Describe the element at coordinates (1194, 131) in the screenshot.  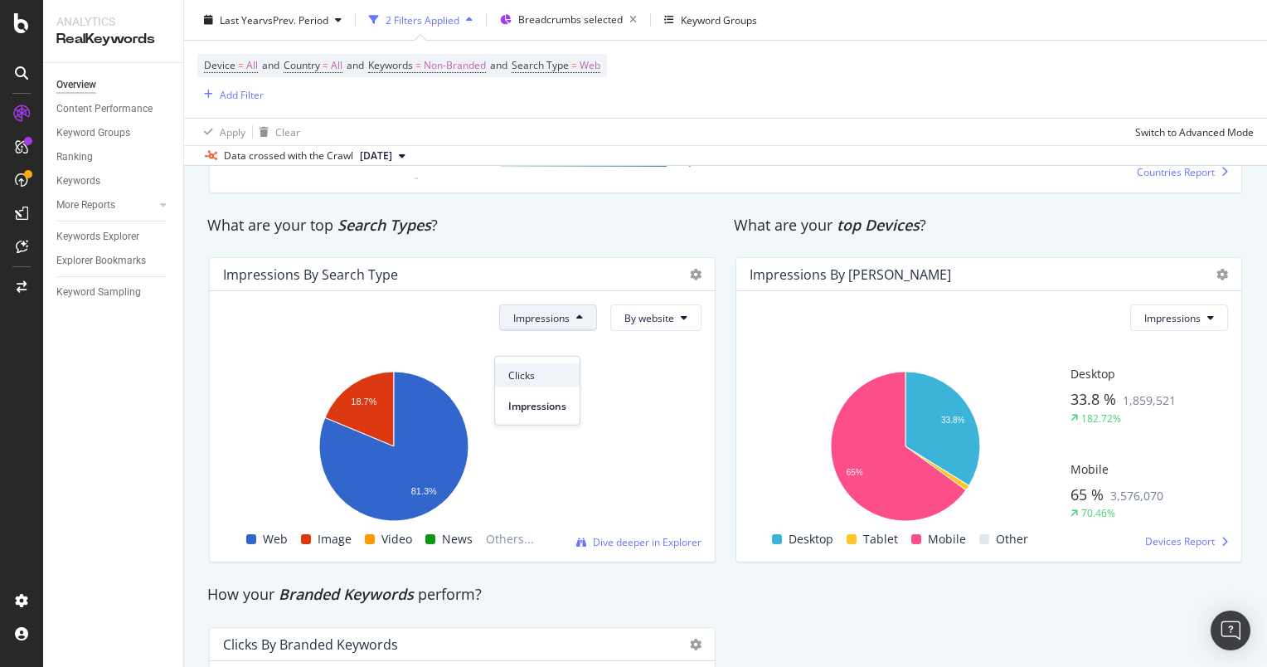
I see `div: Switch to Advanced Mode` at that location.